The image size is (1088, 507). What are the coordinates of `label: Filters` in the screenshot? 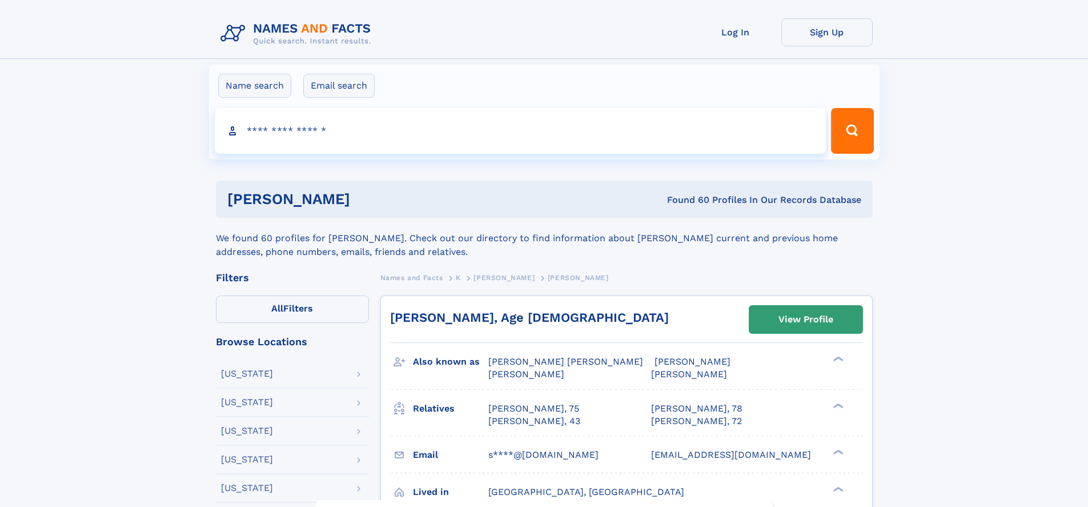 It's located at (292, 309).